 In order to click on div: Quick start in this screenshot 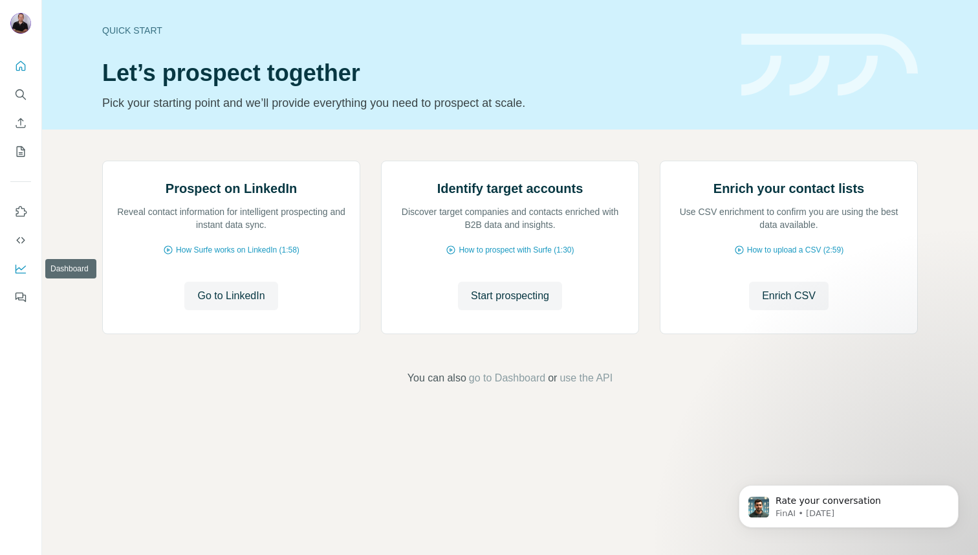, I will do `click(414, 30)`.